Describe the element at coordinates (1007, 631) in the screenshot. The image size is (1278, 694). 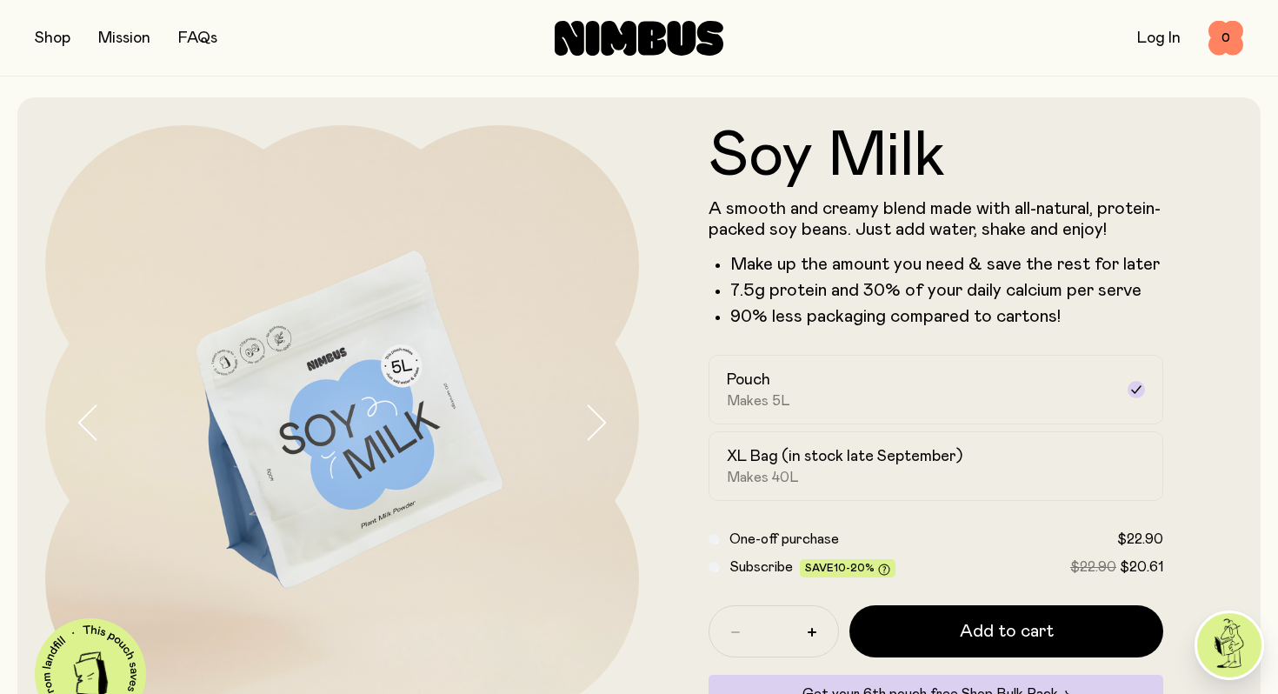
I see `span: Add to cart` at that location.